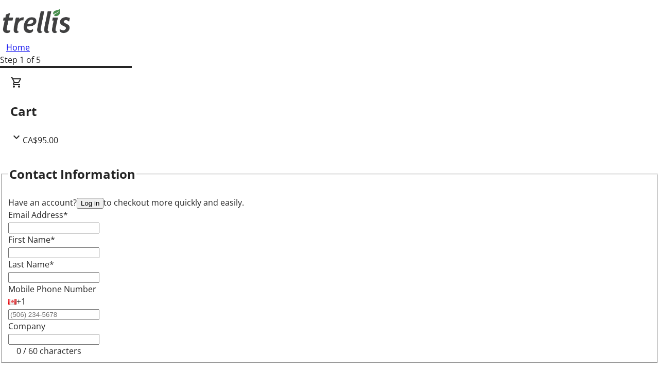 This screenshot has height=371, width=659. What do you see at coordinates (329, 111) in the screenshot?
I see `h2: Cart` at bounding box center [329, 111].